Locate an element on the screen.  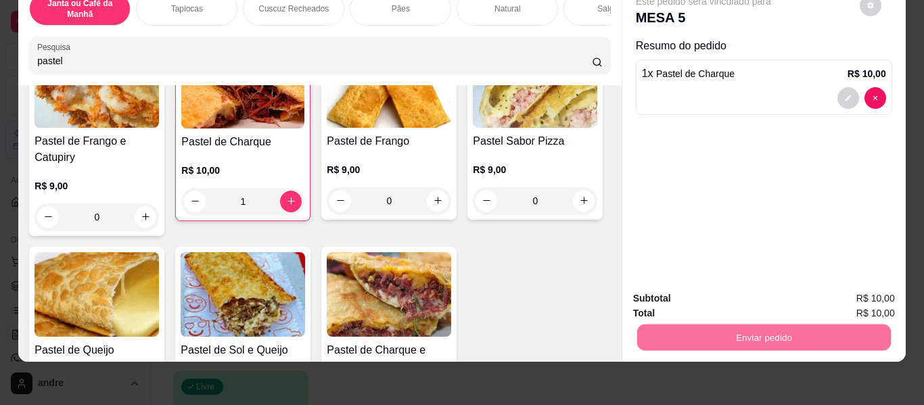
h4: Pastel de Frango is located at coordinates (389, 141).